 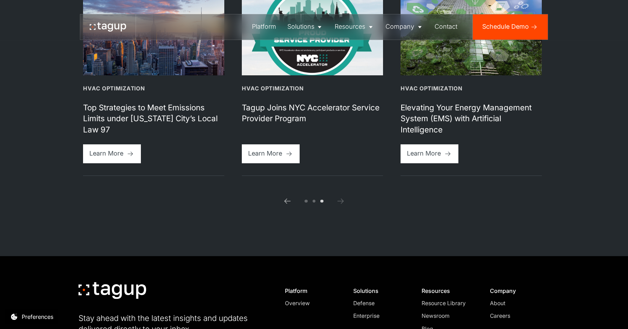 What do you see at coordinates (448, 304) in the screenshot?
I see `a: Resource Library` at bounding box center [448, 304].